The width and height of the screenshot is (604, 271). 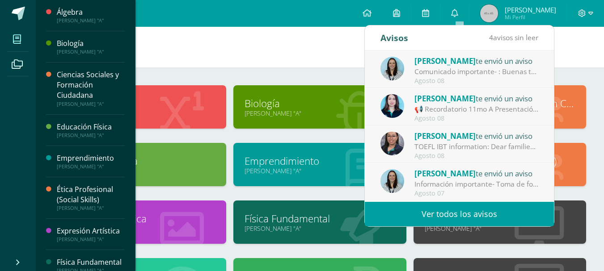 What do you see at coordinates (91, 231) in the screenshot?
I see `div: Expresión Artística` at bounding box center [91, 231].